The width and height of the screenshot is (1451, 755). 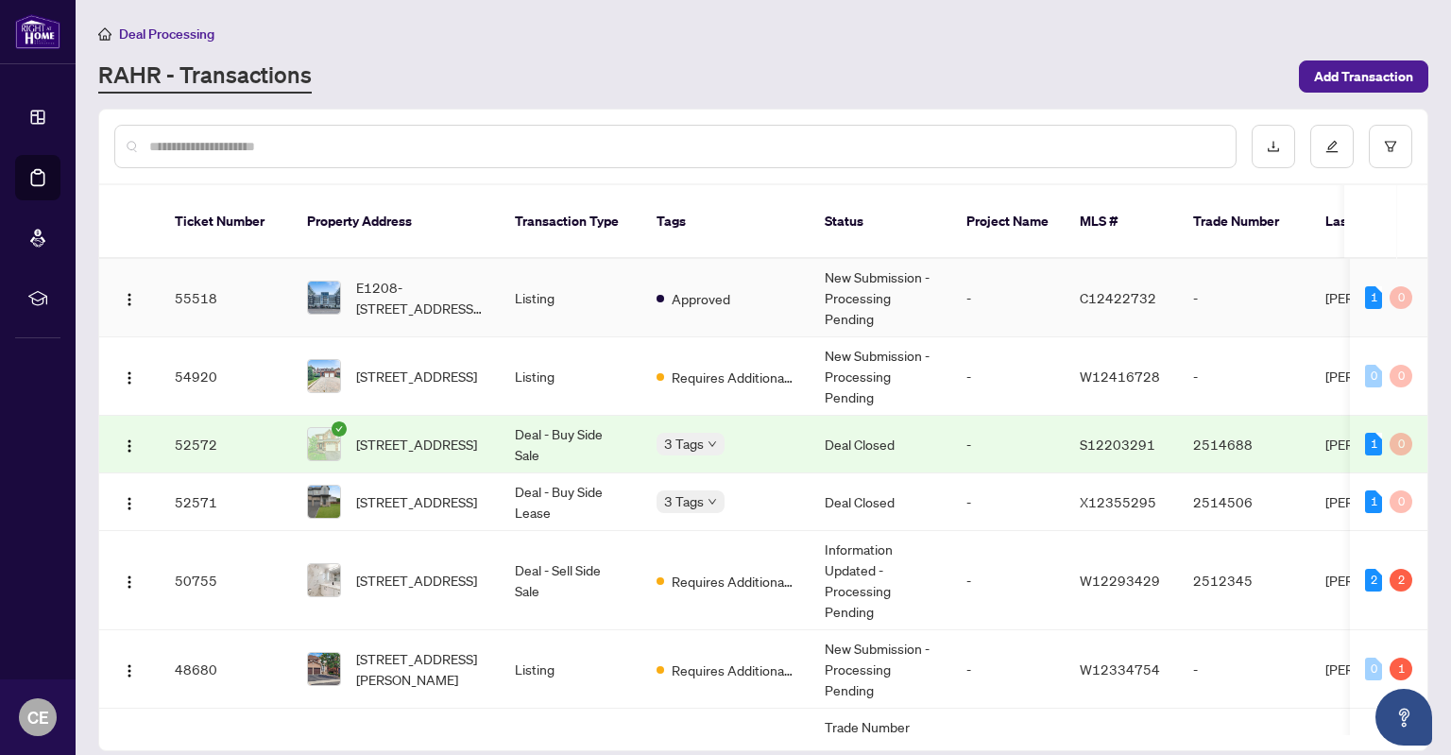 I want to click on span: filter, so click(x=1390, y=146).